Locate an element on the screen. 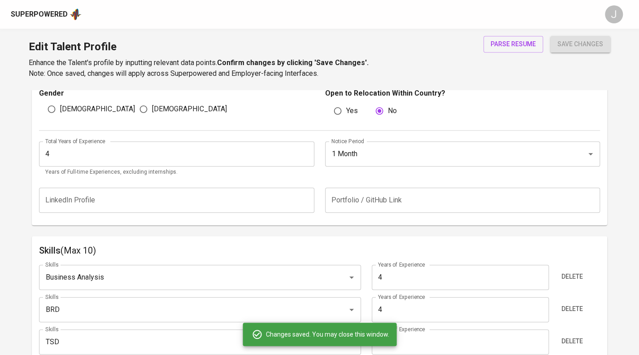 This screenshot has height=355, width=639. img: app logo is located at coordinates (75, 14).